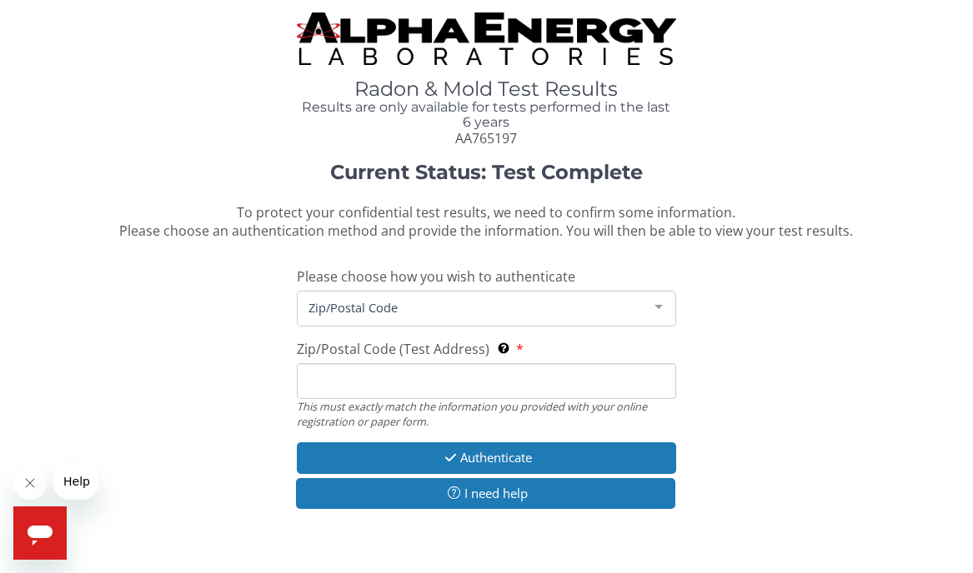 This screenshot has width=973, height=573. Describe the element at coordinates (486, 38) in the screenshot. I see `img: TightCrop.jpg` at that location.